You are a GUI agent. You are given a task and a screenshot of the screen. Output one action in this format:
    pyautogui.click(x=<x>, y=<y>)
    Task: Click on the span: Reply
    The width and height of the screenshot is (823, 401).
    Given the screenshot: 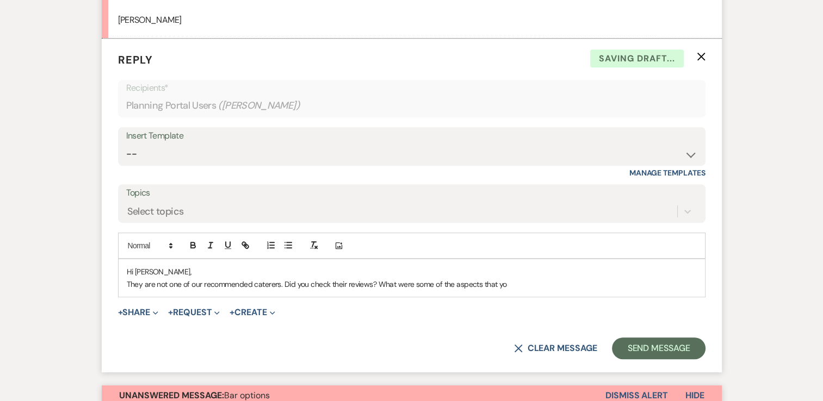 What is the action you would take?
    pyautogui.click(x=135, y=60)
    